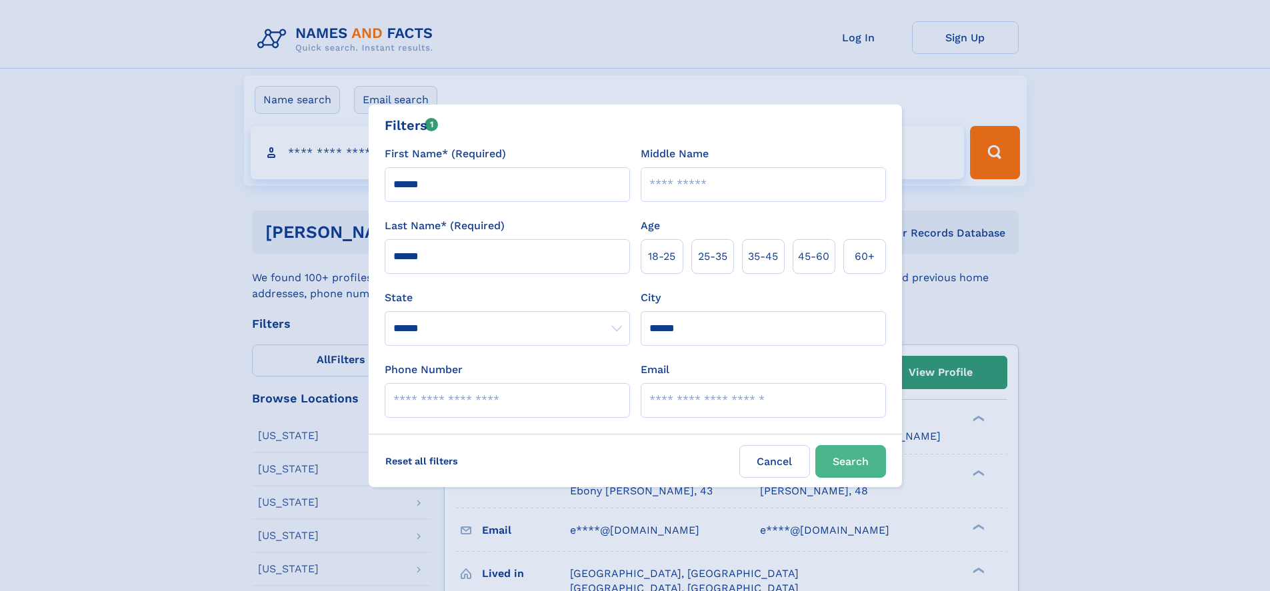  I want to click on span: 35‑45, so click(762, 257).